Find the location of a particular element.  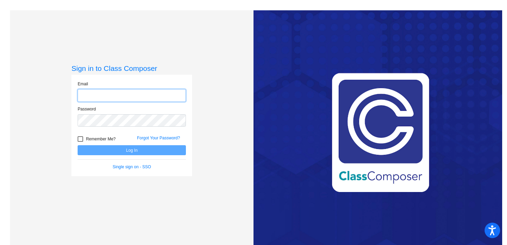

label: Password is located at coordinates (86, 109).